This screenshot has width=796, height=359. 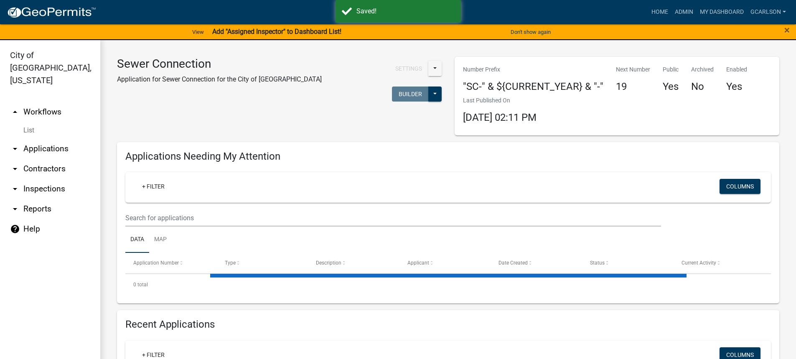 I want to click on datatable-header-cell: Type, so click(x=262, y=263).